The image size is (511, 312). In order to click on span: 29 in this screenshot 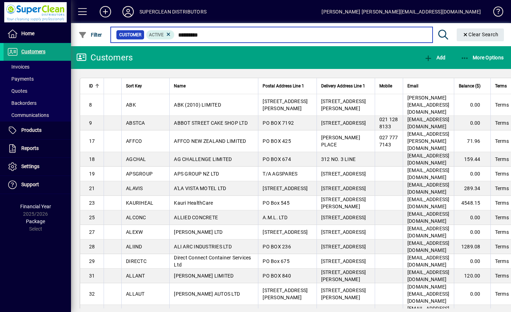, I will do `click(92, 261)`.